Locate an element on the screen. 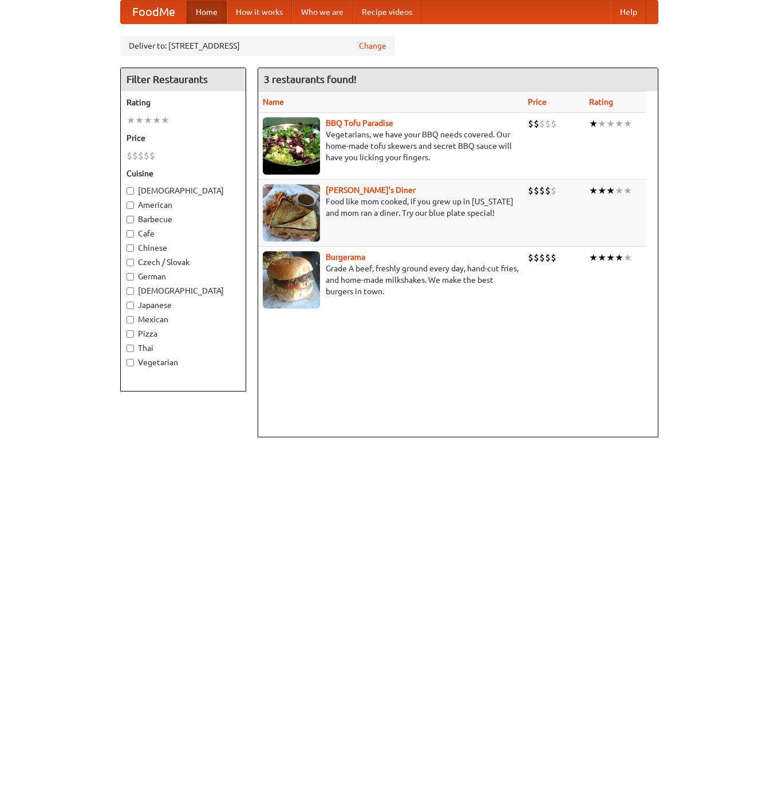  label: Pizza is located at coordinates (183, 334).